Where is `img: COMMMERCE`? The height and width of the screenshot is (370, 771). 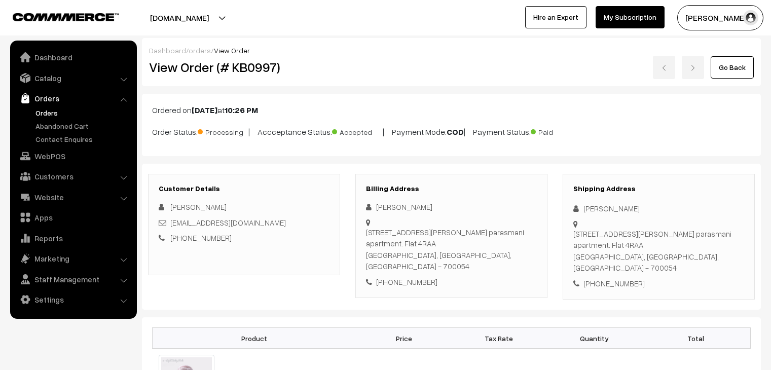 img: COMMMERCE is located at coordinates (66, 17).